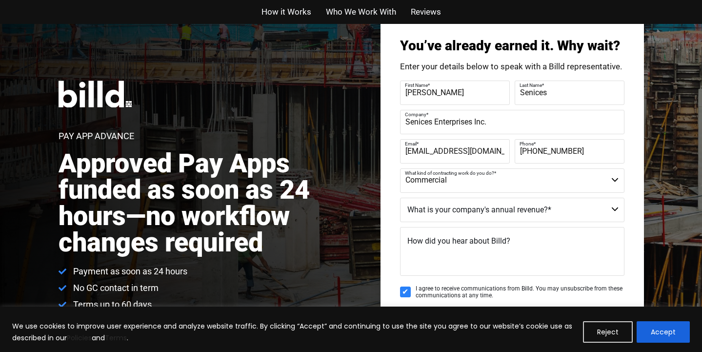 The height and width of the screenshot is (352, 702). I want to click on p: We use cookies to improve user experience and analyze website traffic. By clicking “Accept” and c..., so click(294, 332).